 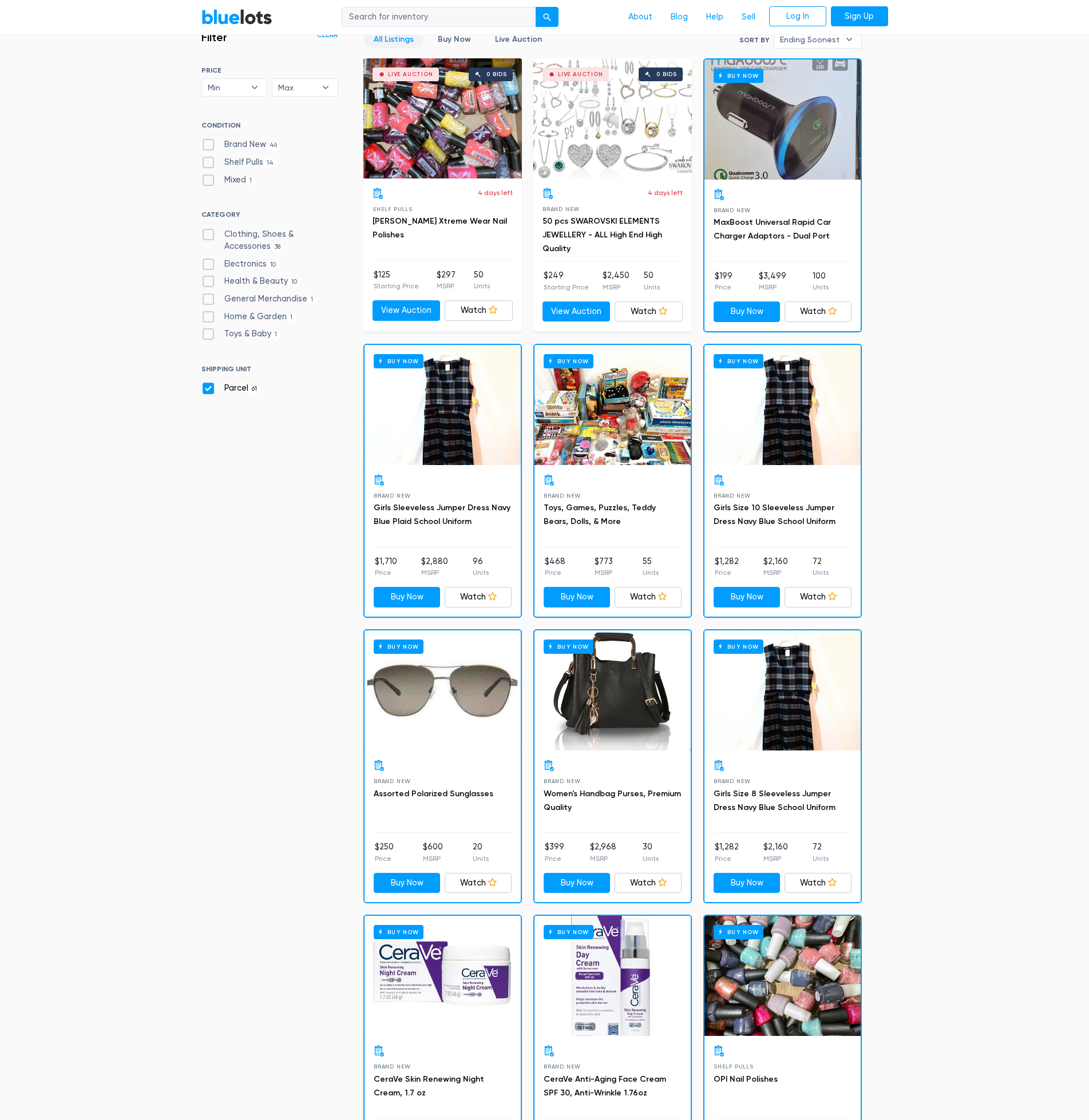 I want to click on li: $249, so click(x=566, y=281).